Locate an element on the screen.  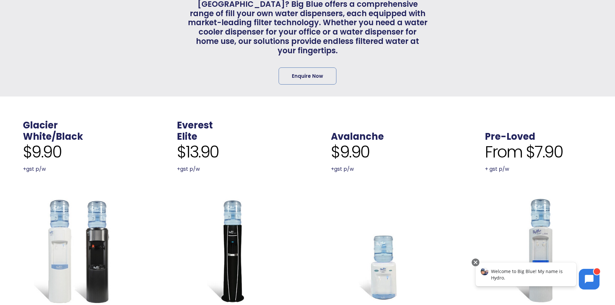
span: Welcome to Big Blue! My name is Hydro. is located at coordinates (58, 17).